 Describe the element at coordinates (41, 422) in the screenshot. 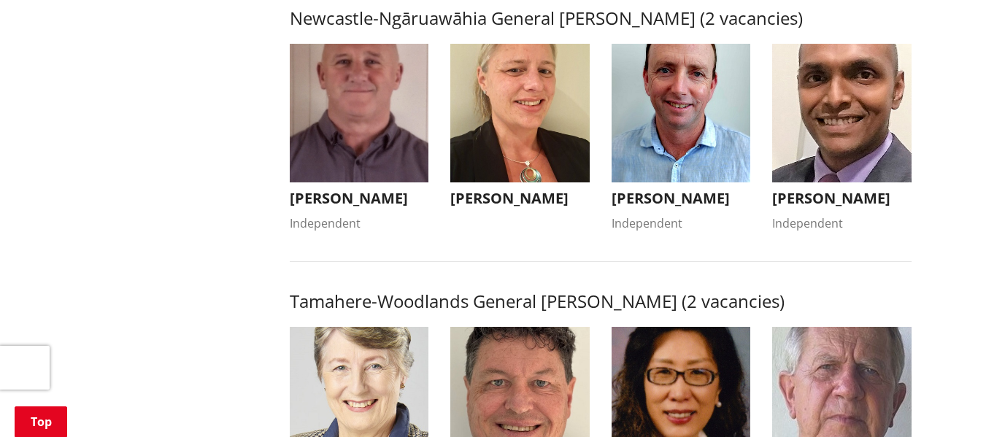

I see `a: Top` at that location.